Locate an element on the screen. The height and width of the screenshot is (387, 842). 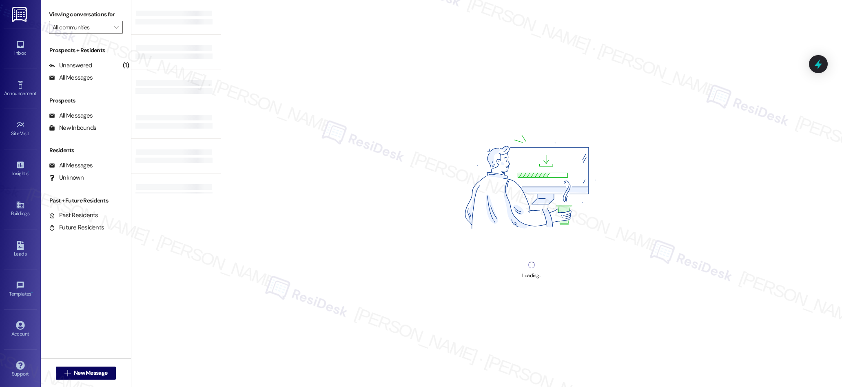
a: Leads is located at coordinates (20, 249).